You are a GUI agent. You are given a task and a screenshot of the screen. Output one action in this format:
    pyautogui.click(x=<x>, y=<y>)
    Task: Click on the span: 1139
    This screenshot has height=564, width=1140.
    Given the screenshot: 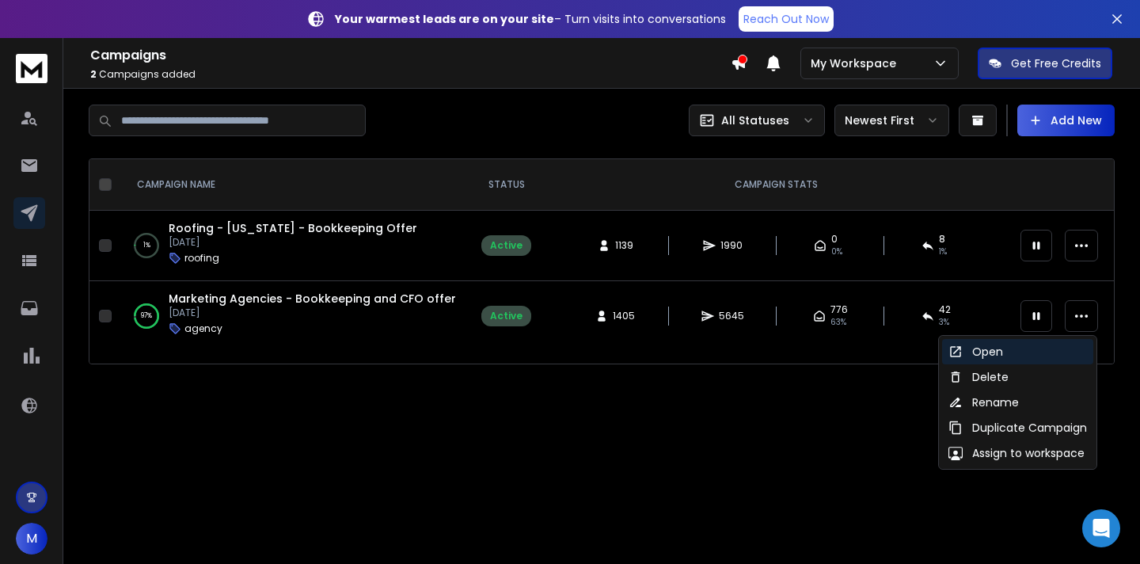 What is the action you would take?
    pyautogui.click(x=624, y=245)
    